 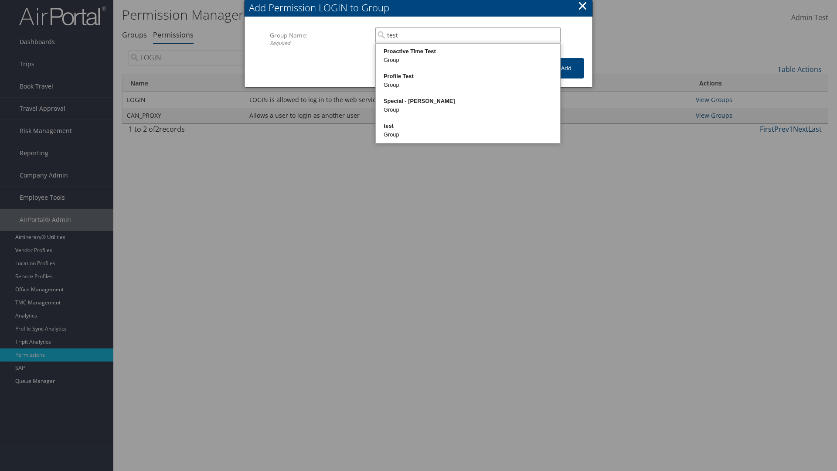 I want to click on button: Add, so click(x=566, y=68).